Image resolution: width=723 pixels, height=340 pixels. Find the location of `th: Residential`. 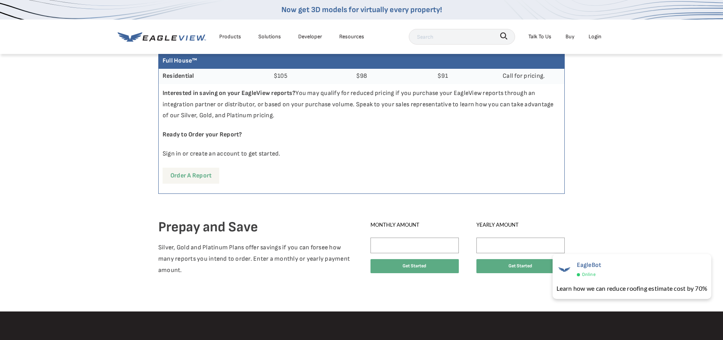

th: Residential is located at coordinates (199, 76).